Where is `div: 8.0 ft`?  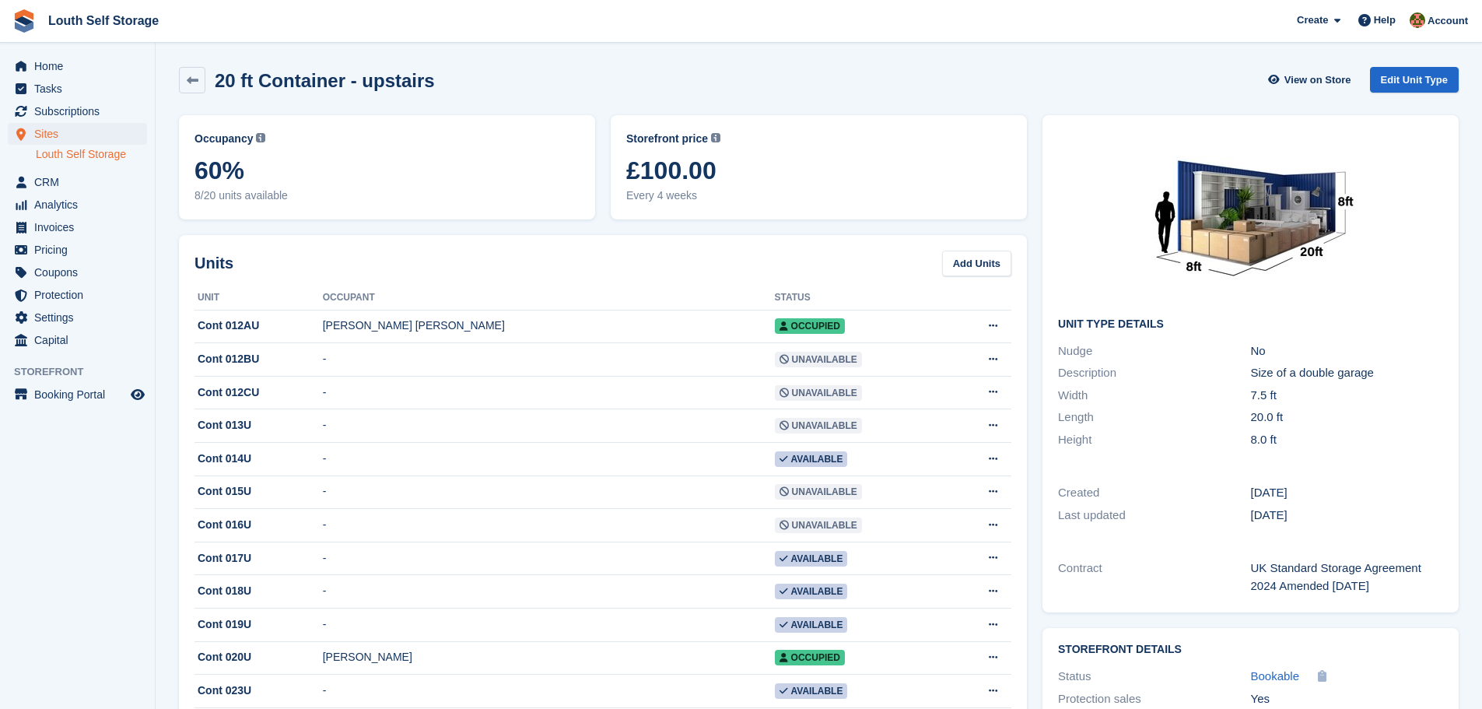
div: 8.0 ft is located at coordinates (1347, 440).